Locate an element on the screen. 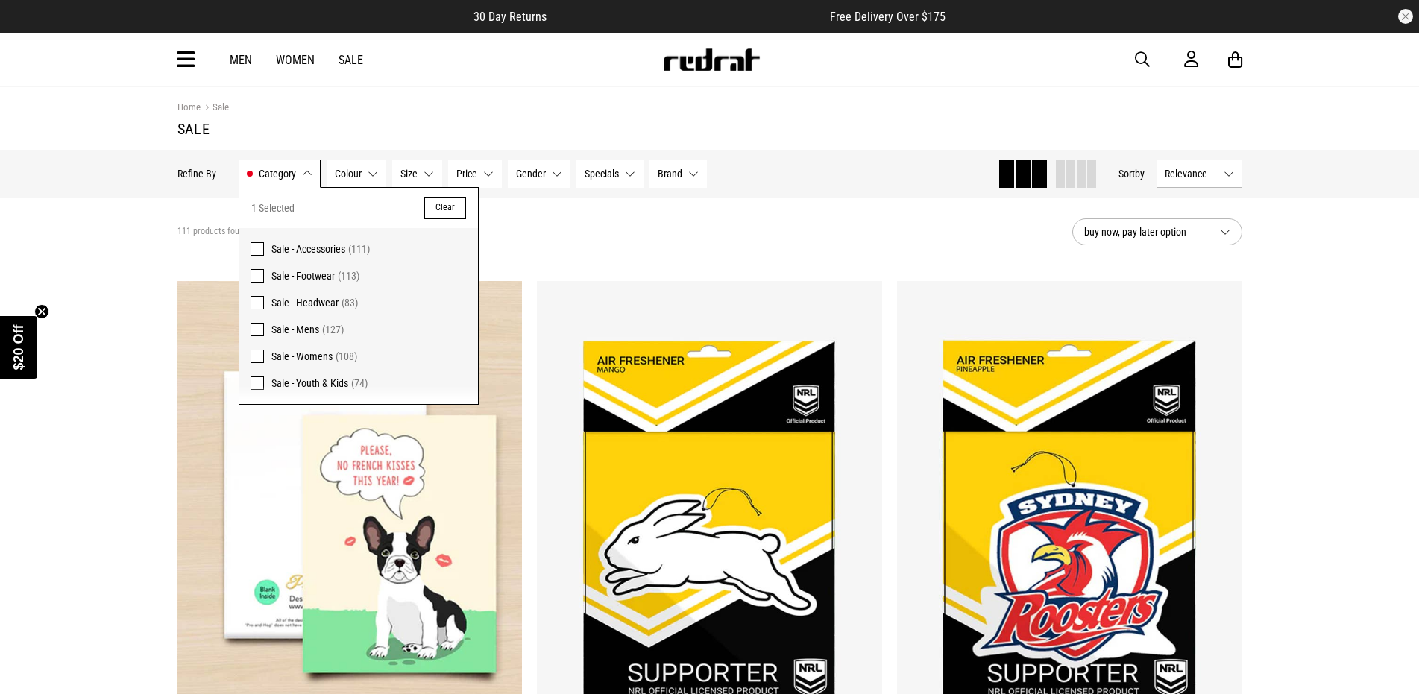 This screenshot has height=694, width=1419. button: Relevance is located at coordinates (1199, 174).